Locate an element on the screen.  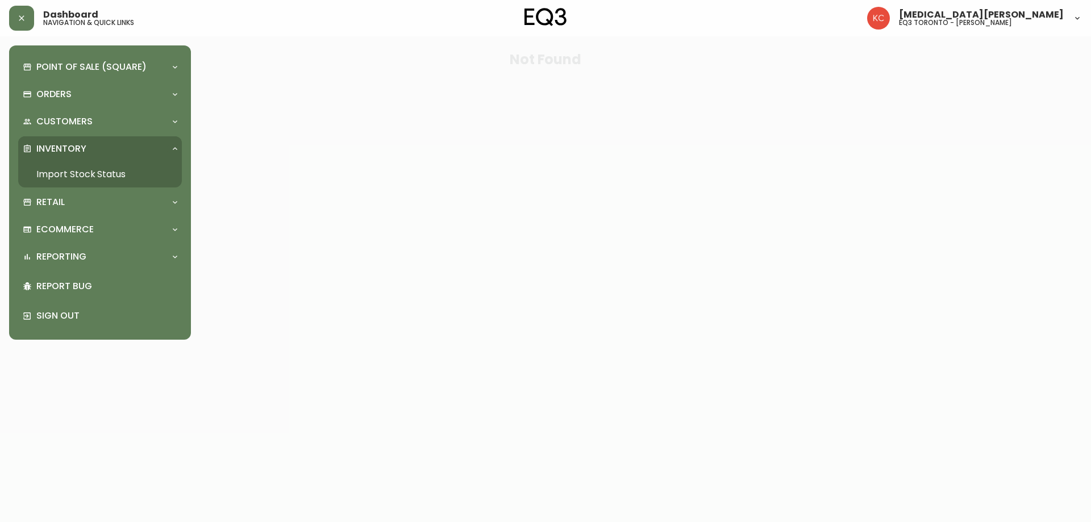
p: Orders is located at coordinates (54, 94).